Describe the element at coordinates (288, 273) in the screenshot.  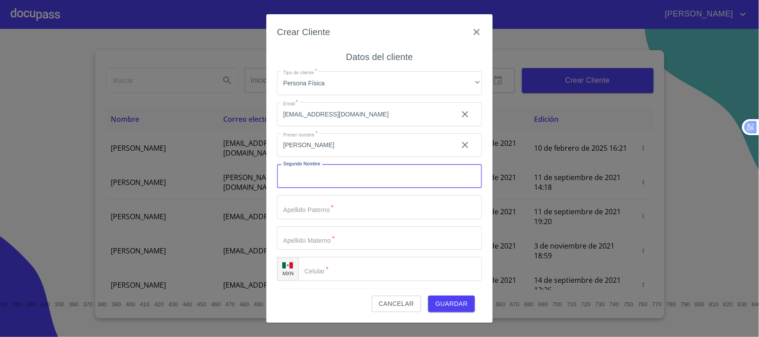
I see `p: MXN` at that location.